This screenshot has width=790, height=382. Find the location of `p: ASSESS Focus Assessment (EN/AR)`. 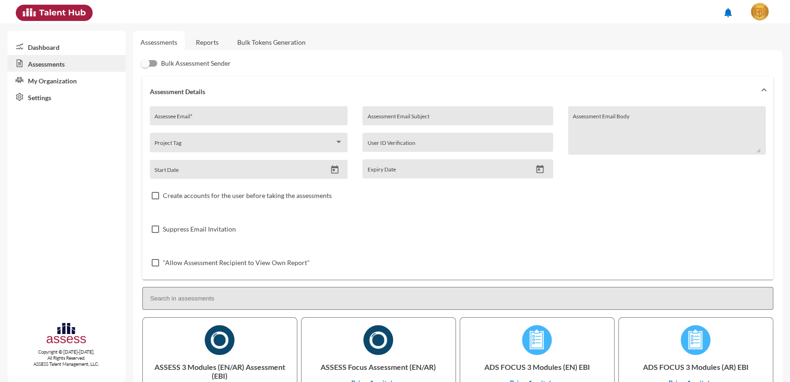

p: ASSESS Focus Assessment (EN/AR) is located at coordinates (378, 366).